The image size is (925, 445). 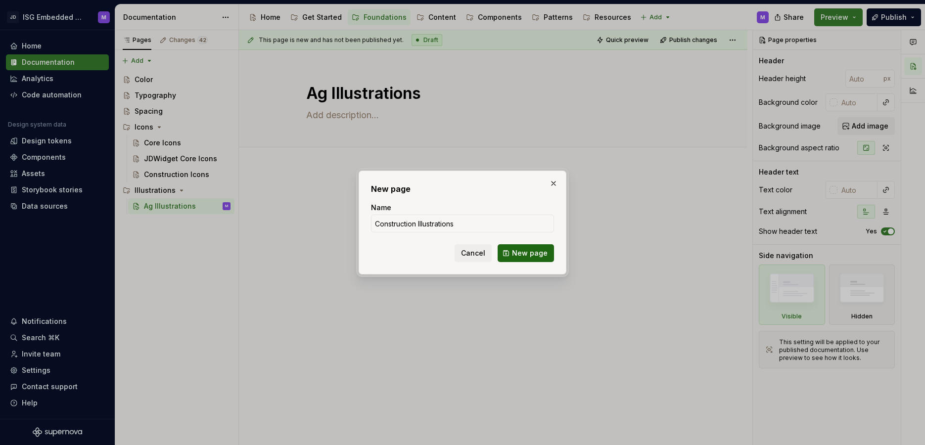 What do you see at coordinates (473, 253) in the screenshot?
I see `span: Cancel` at bounding box center [473, 253].